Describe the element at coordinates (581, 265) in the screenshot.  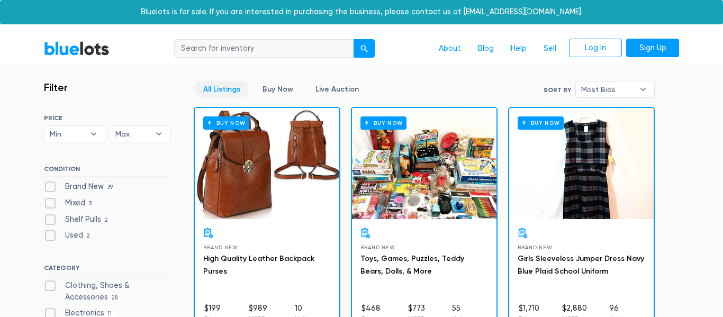
I see `a: Girls Sleeveless Jumper Dress Navy Blue Plaid School Uniform` at that location.